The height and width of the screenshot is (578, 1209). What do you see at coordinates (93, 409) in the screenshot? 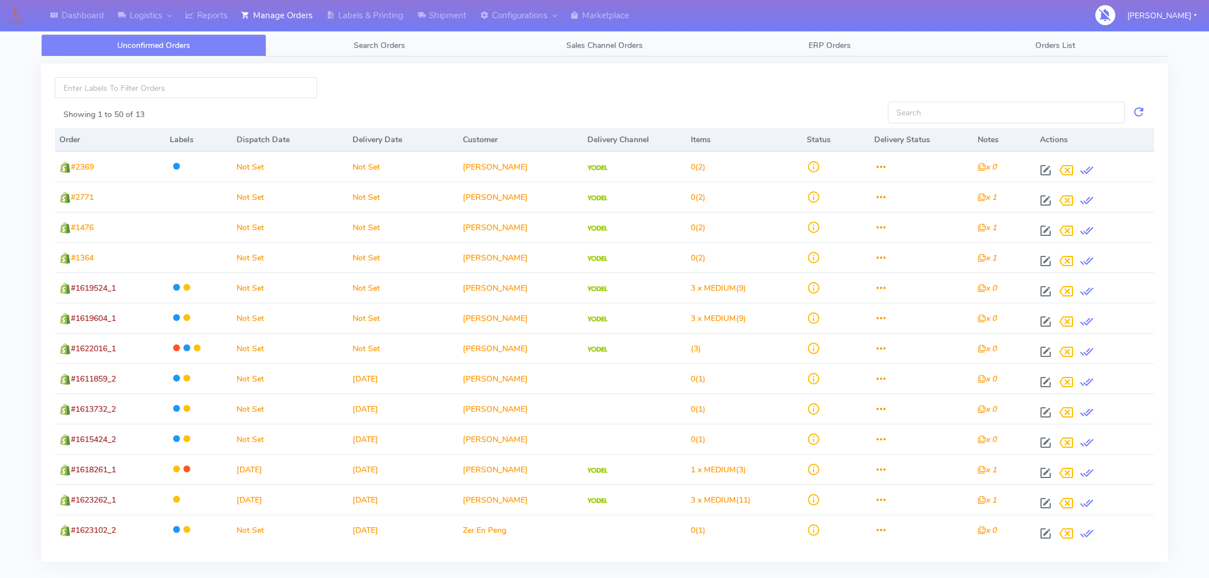
I see `span: #1613732_2` at bounding box center [93, 409].